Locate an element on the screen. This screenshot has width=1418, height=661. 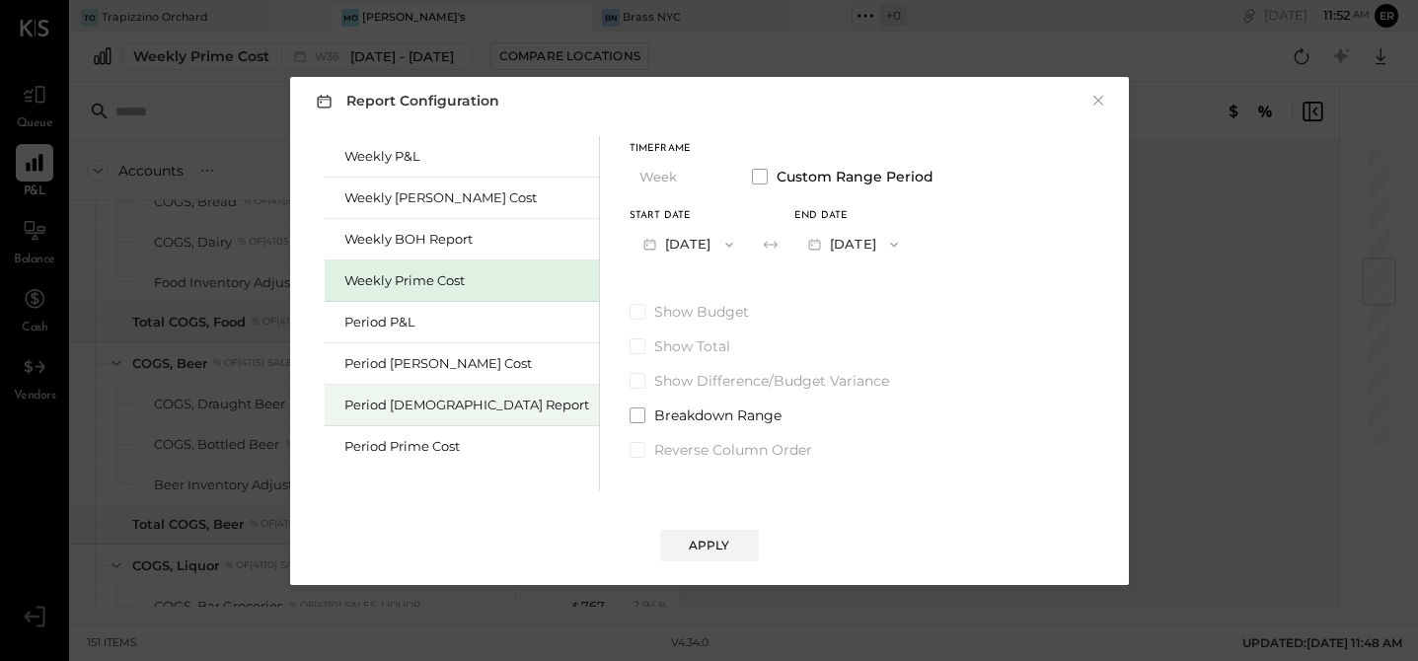
span: Show Total is located at coordinates (692, 346).